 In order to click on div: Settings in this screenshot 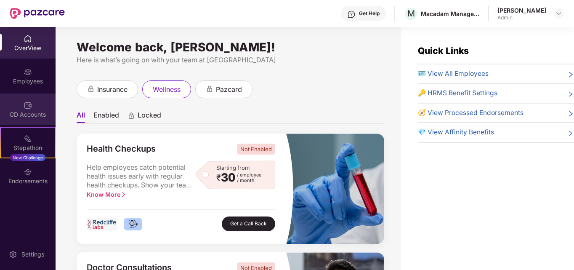, I will do `click(33, 254)`.